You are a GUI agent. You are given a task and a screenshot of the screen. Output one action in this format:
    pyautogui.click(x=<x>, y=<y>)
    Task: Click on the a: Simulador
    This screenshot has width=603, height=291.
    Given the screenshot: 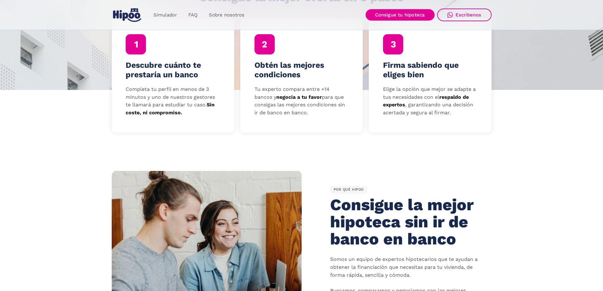 What is the action you would take?
    pyautogui.click(x=165, y=15)
    